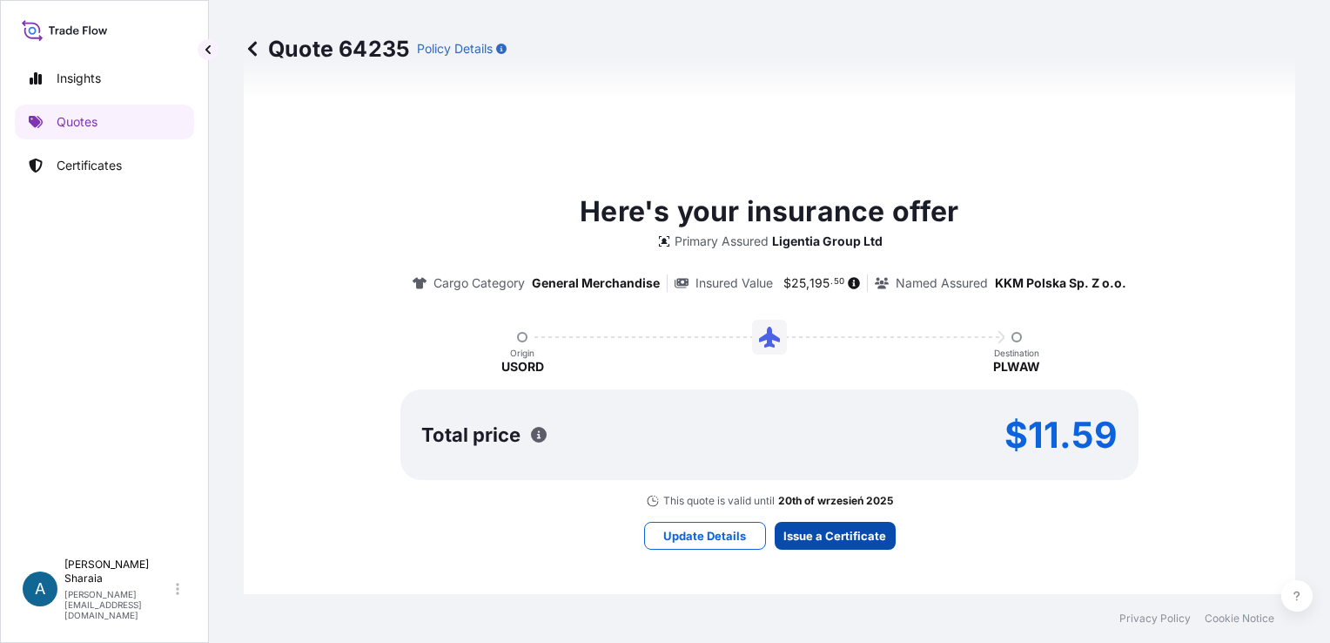 Image resolution: width=1330 pixels, height=643 pixels. I want to click on p: Policy Details, so click(454, 49).